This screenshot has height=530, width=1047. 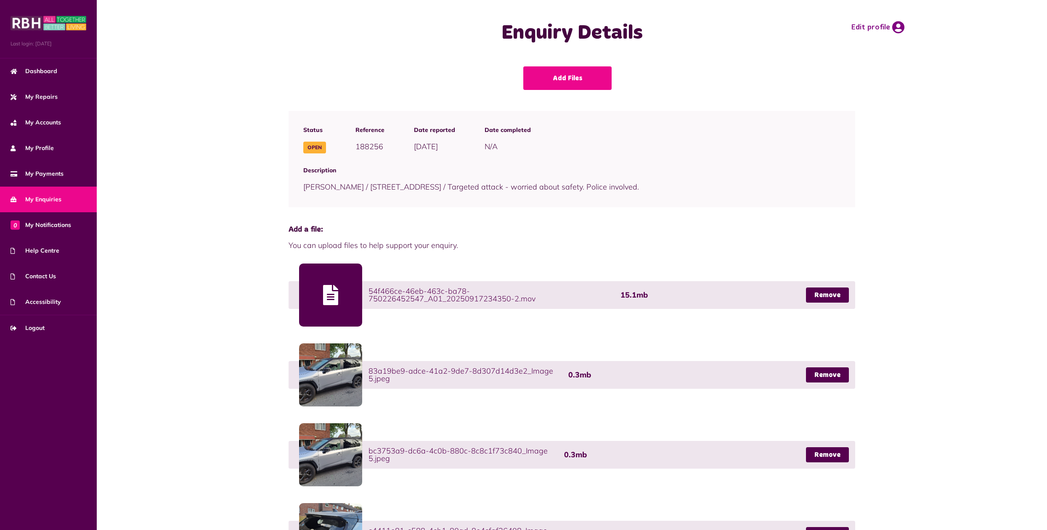 What do you see at coordinates (35, 251) in the screenshot?
I see `span: Help Centre` at bounding box center [35, 251].